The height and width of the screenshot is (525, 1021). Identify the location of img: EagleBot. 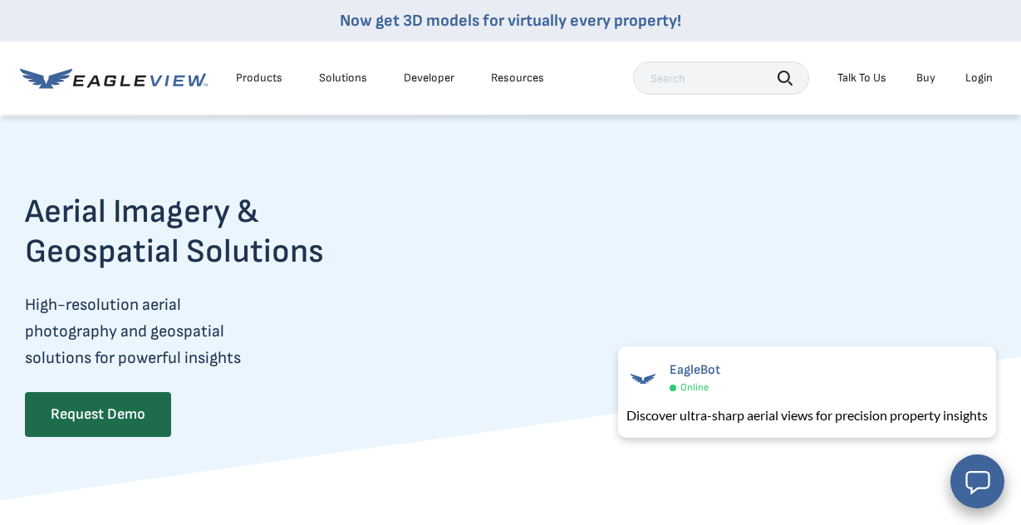
(643, 379).